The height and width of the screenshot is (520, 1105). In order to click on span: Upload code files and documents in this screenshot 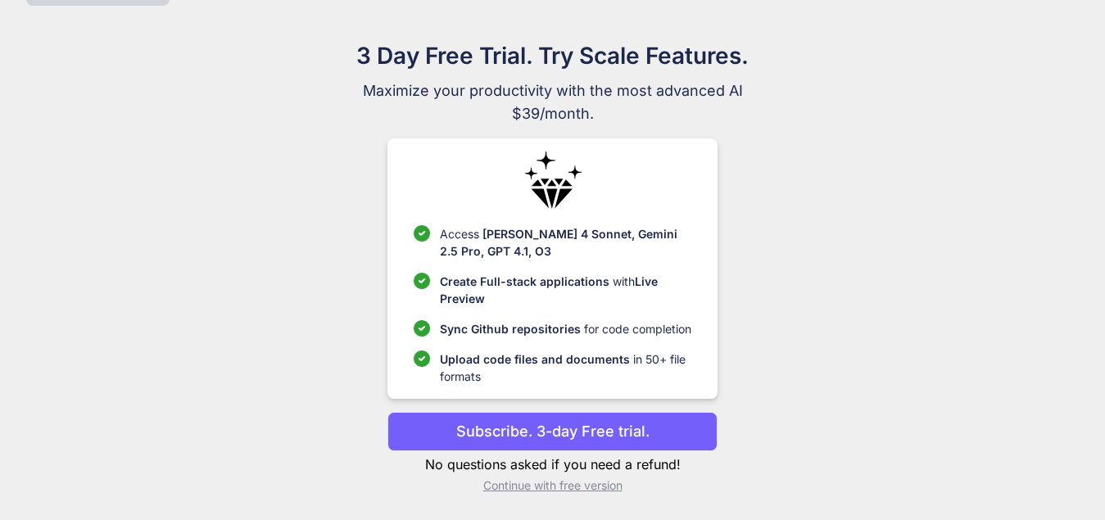, I will do `click(535, 359)`.